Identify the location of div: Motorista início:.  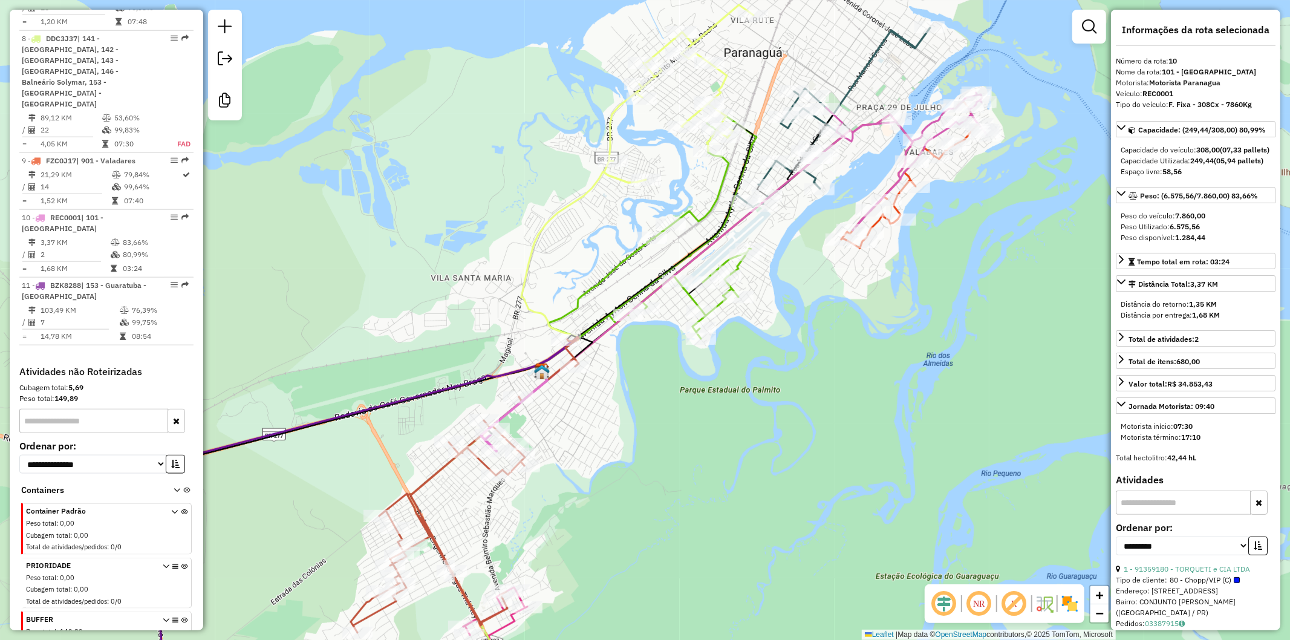
(1196, 426).